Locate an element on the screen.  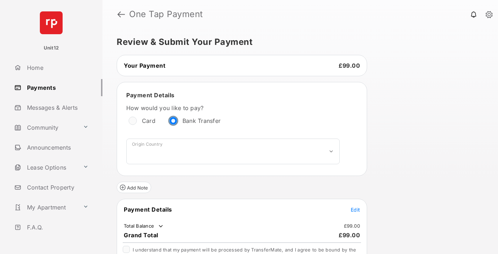
h5: Review & Submit Your Payment is located at coordinates (298, 42).